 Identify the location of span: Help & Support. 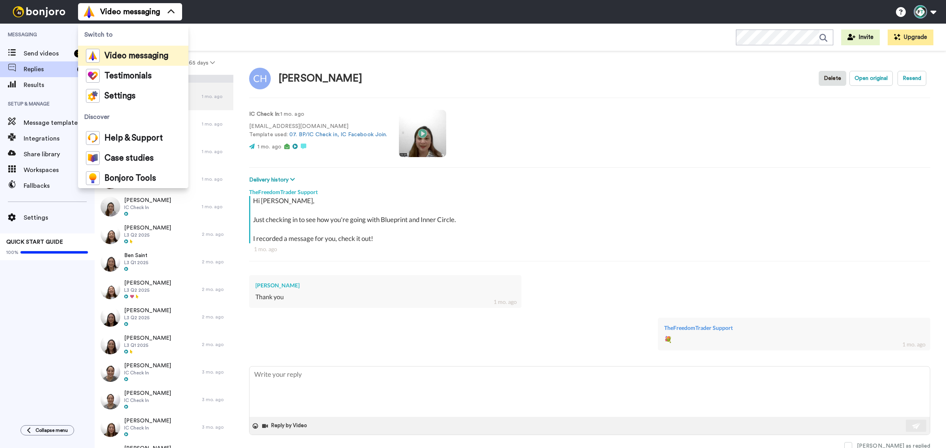
(134, 138).